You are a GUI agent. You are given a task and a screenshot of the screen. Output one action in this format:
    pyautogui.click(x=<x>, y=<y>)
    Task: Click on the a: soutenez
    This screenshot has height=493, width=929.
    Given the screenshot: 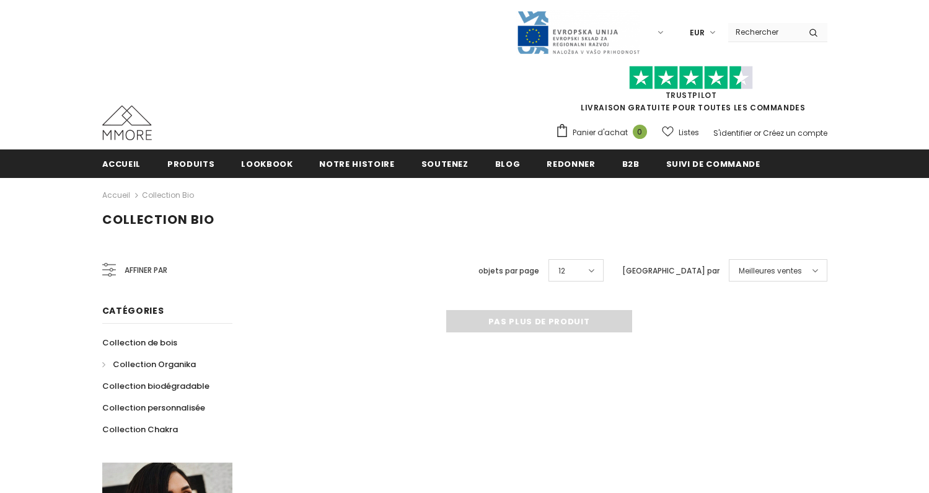 What is the action you would take?
    pyautogui.click(x=445, y=163)
    